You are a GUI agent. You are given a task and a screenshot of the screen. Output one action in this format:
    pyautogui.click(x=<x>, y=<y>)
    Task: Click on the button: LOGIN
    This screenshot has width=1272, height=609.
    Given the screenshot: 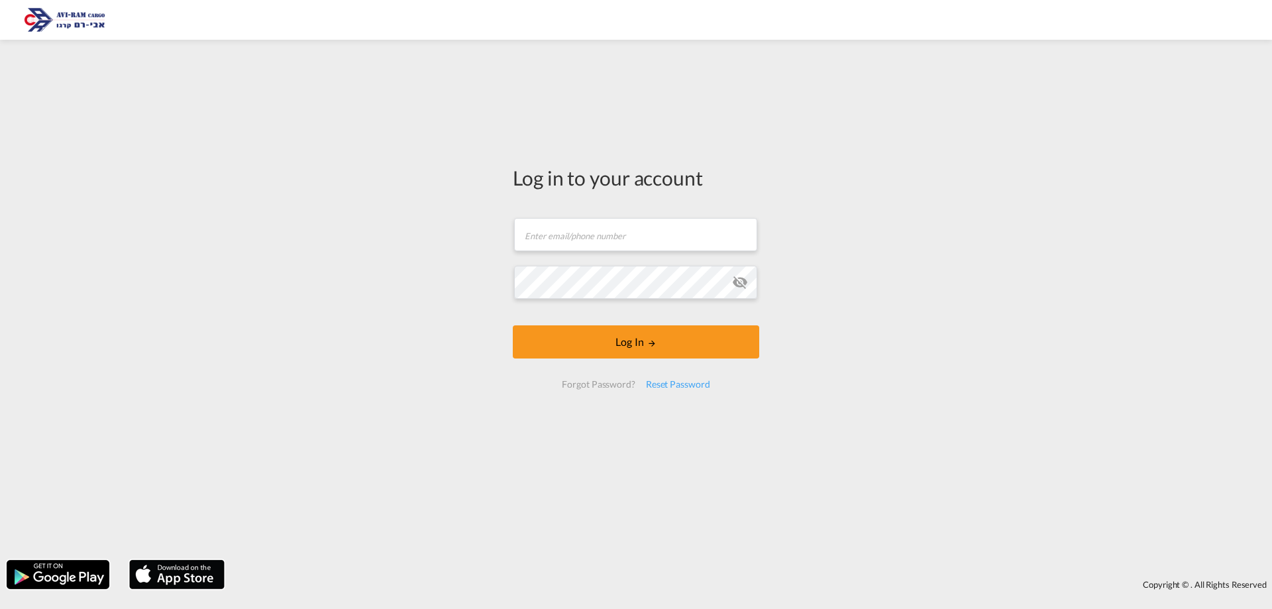 What is the action you would take?
    pyautogui.click(x=636, y=342)
    